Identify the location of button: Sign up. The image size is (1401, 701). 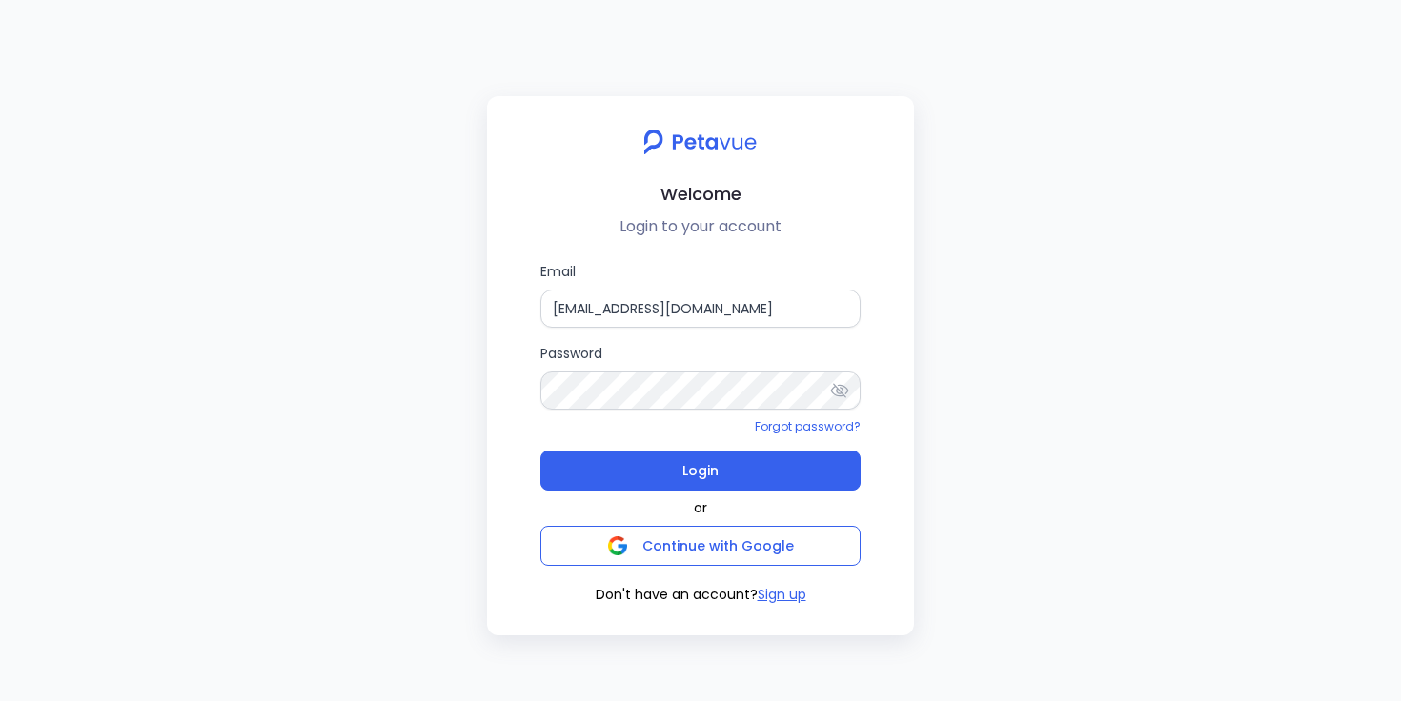
(781, 595).